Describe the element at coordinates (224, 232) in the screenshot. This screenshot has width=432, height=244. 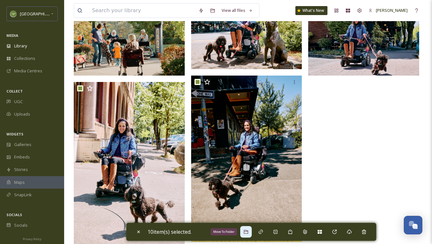
I see `div: Move To Folder` at that location.